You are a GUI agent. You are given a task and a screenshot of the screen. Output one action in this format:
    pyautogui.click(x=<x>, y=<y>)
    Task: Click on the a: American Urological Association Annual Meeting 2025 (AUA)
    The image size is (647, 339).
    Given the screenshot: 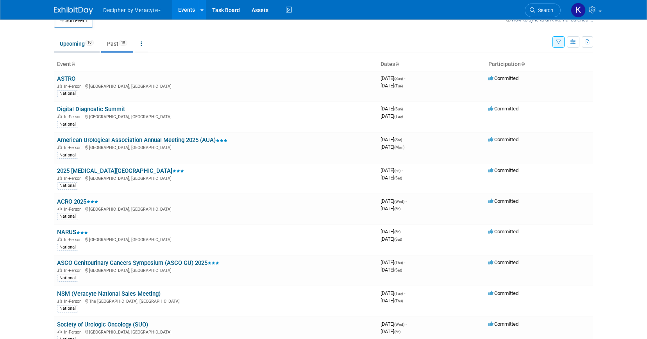 What is the action you would take?
    pyautogui.click(x=142, y=140)
    